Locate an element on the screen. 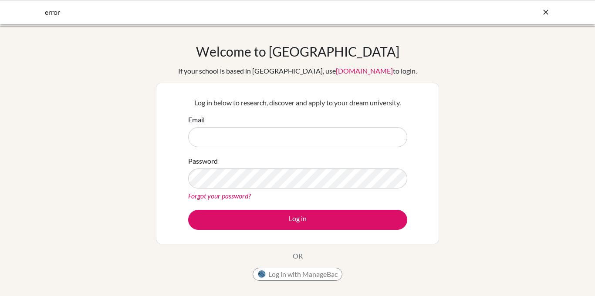 Image resolution: width=595 pixels, height=296 pixels. button: Log in with ManageBac is located at coordinates (297, 274).